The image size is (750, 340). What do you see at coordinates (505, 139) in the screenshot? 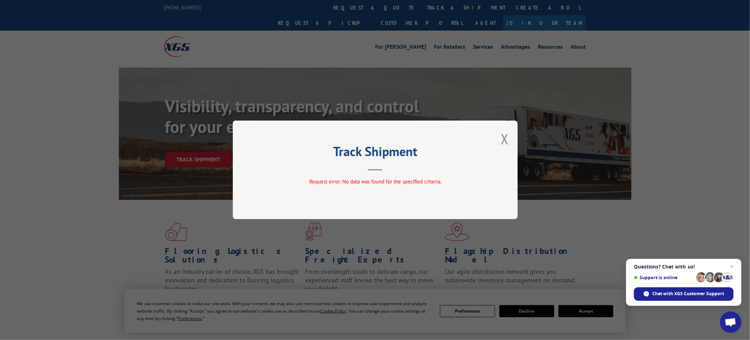
I see `button: Close modal` at bounding box center [505, 139].